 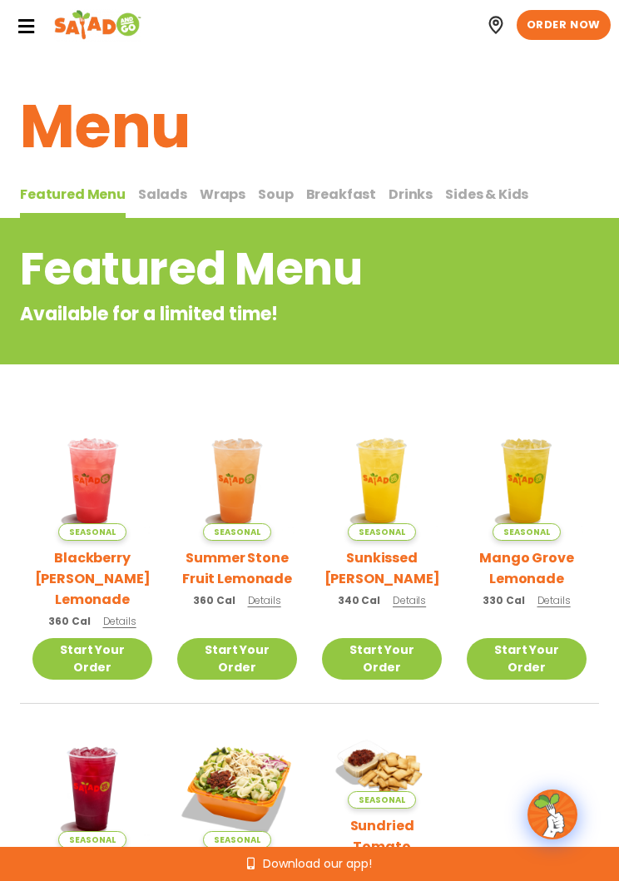 What do you see at coordinates (162, 194) in the screenshot?
I see `span: Salads` at bounding box center [162, 194].